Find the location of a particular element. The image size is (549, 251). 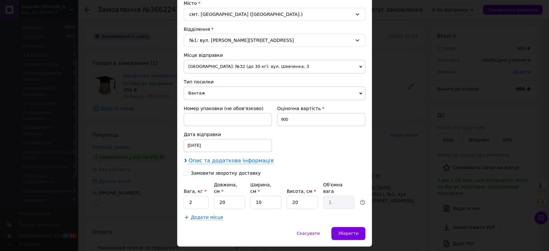

span: Вантаж is located at coordinates (275, 93).